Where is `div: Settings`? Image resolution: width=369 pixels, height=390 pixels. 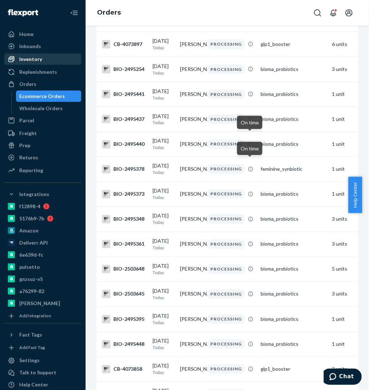
div: Settings is located at coordinates (29, 361).